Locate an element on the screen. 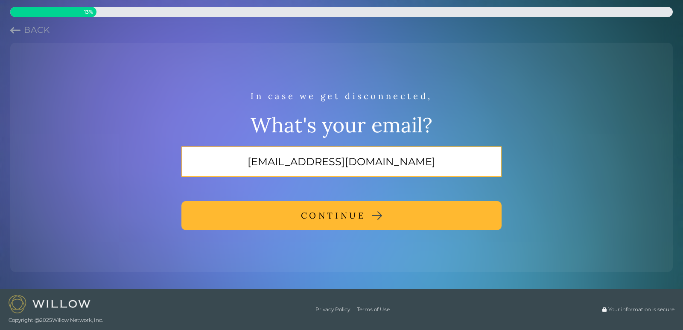 The width and height of the screenshot is (683, 330). a: Privacy Policy is located at coordinates (332, 309).